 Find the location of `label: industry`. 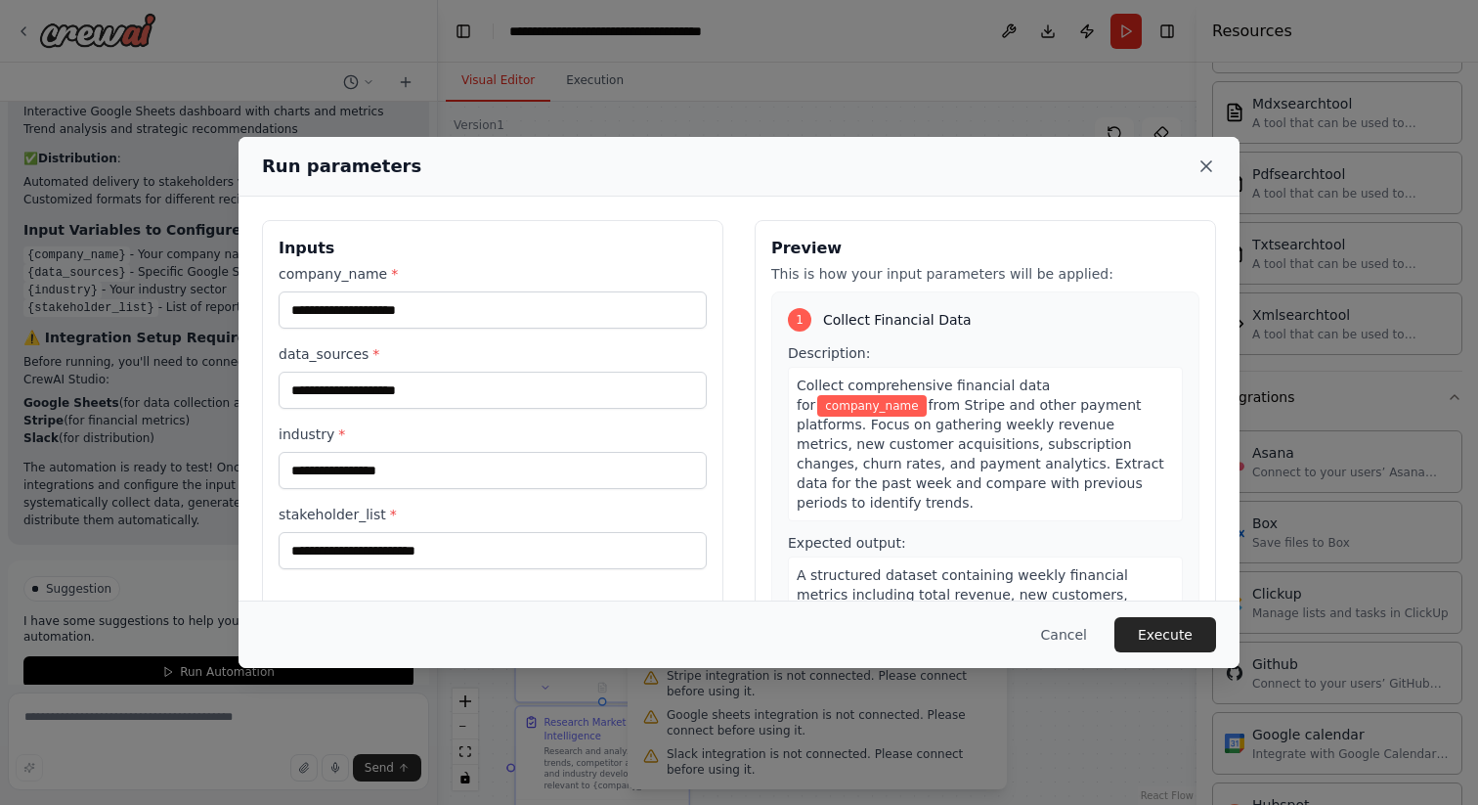

label: industry is located at coordinates (493, 434).